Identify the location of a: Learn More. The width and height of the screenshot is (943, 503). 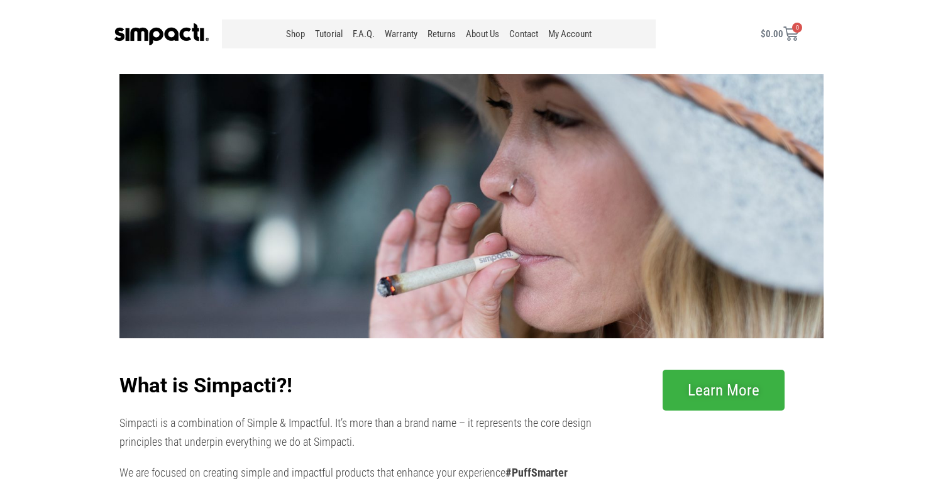
(724, 390).